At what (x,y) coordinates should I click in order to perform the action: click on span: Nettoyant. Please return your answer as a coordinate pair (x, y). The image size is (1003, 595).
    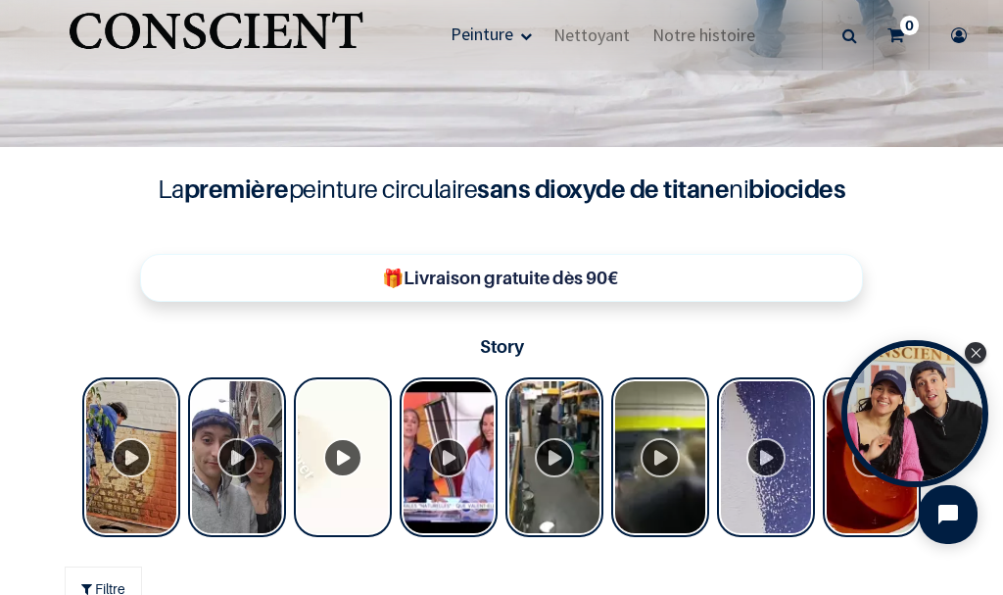
    Looking at the image, I should click on (592, 34).